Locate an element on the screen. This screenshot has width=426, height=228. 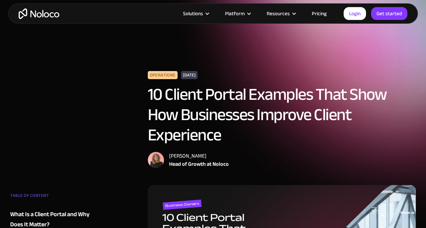
h1: 10 Client Portal Examples That Show How Businesses Improve Client Experience is located at coordinates (282, 115).